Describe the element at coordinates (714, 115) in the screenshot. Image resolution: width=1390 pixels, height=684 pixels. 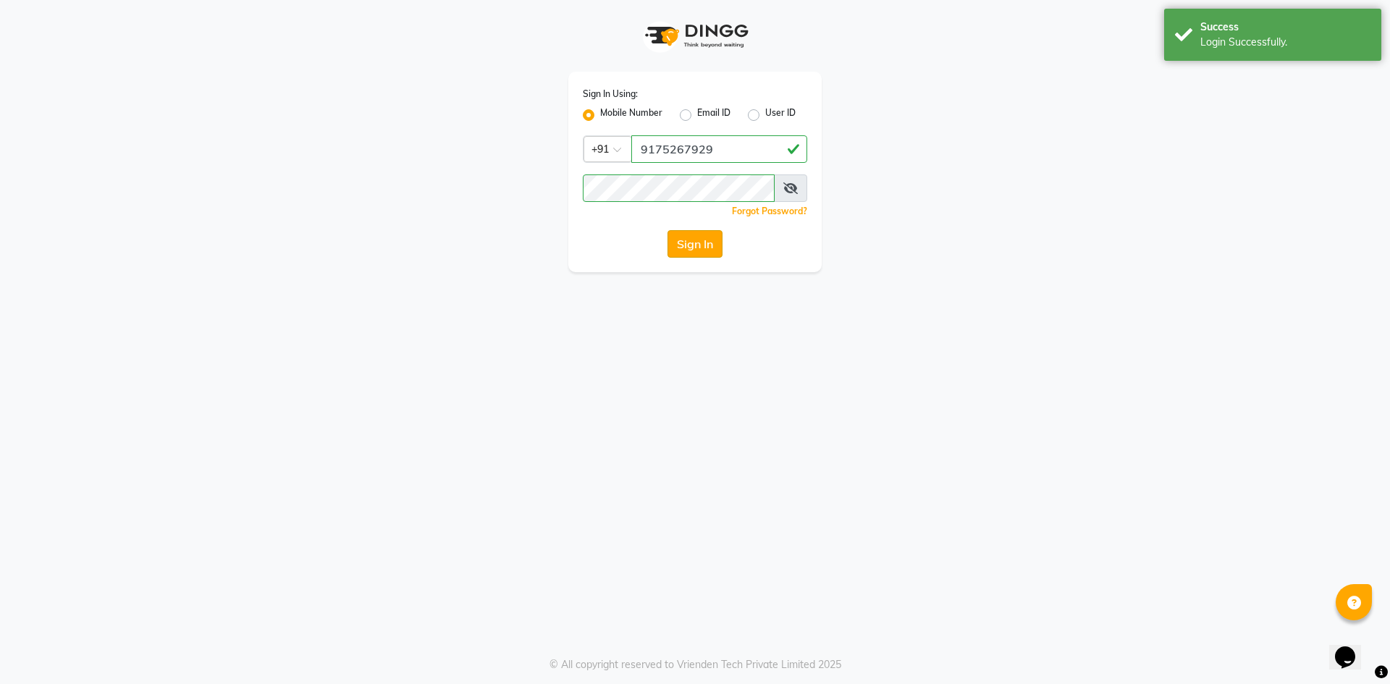
I see `label: Email ID` at that location.